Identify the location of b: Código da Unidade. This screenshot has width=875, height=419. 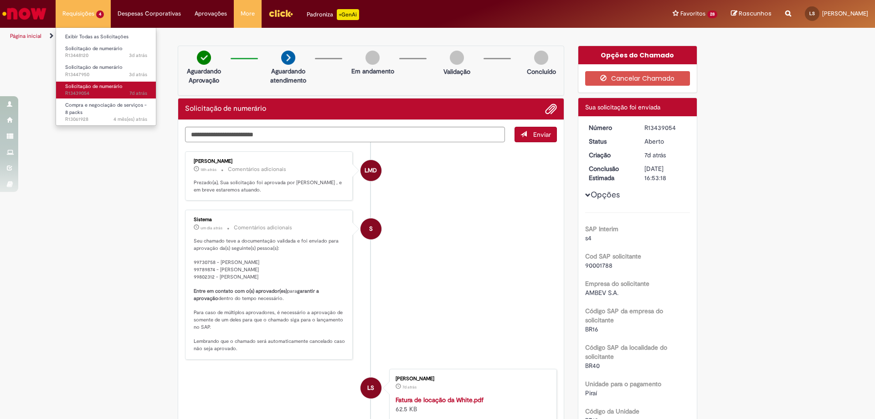
(612, 411).